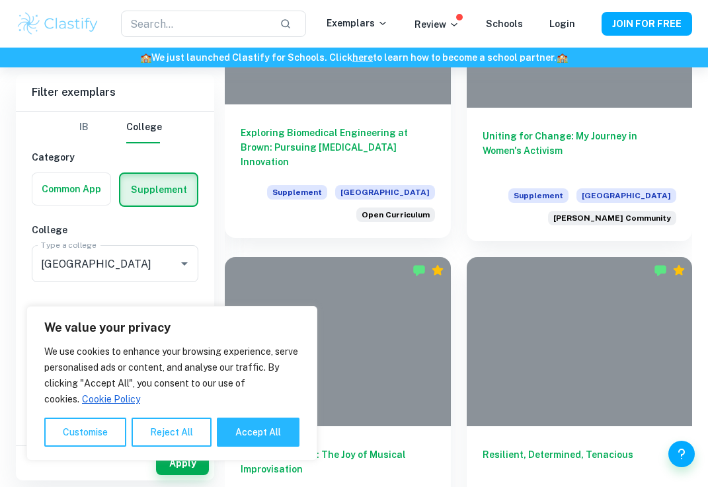 This screenshot has height=487, width=708. What do you see at coordinates (71, 189) in the screenshot?
I see `button: Common App` at bounding box center [71, 189].